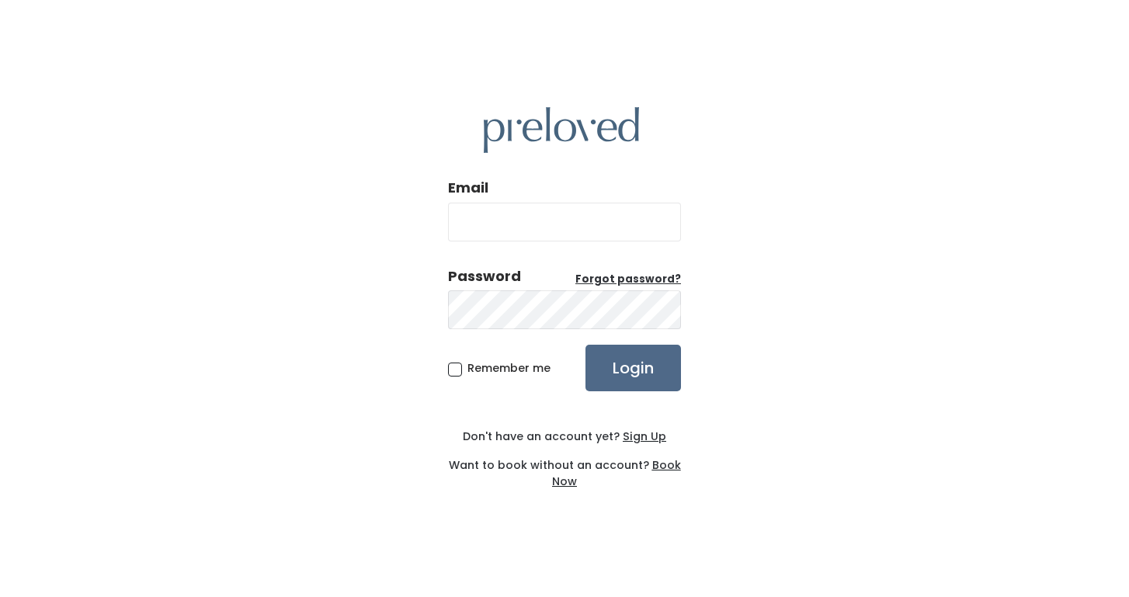  Describe the element at coordinates (484, 276) in the screenshot. I see `div: Password` at that location.